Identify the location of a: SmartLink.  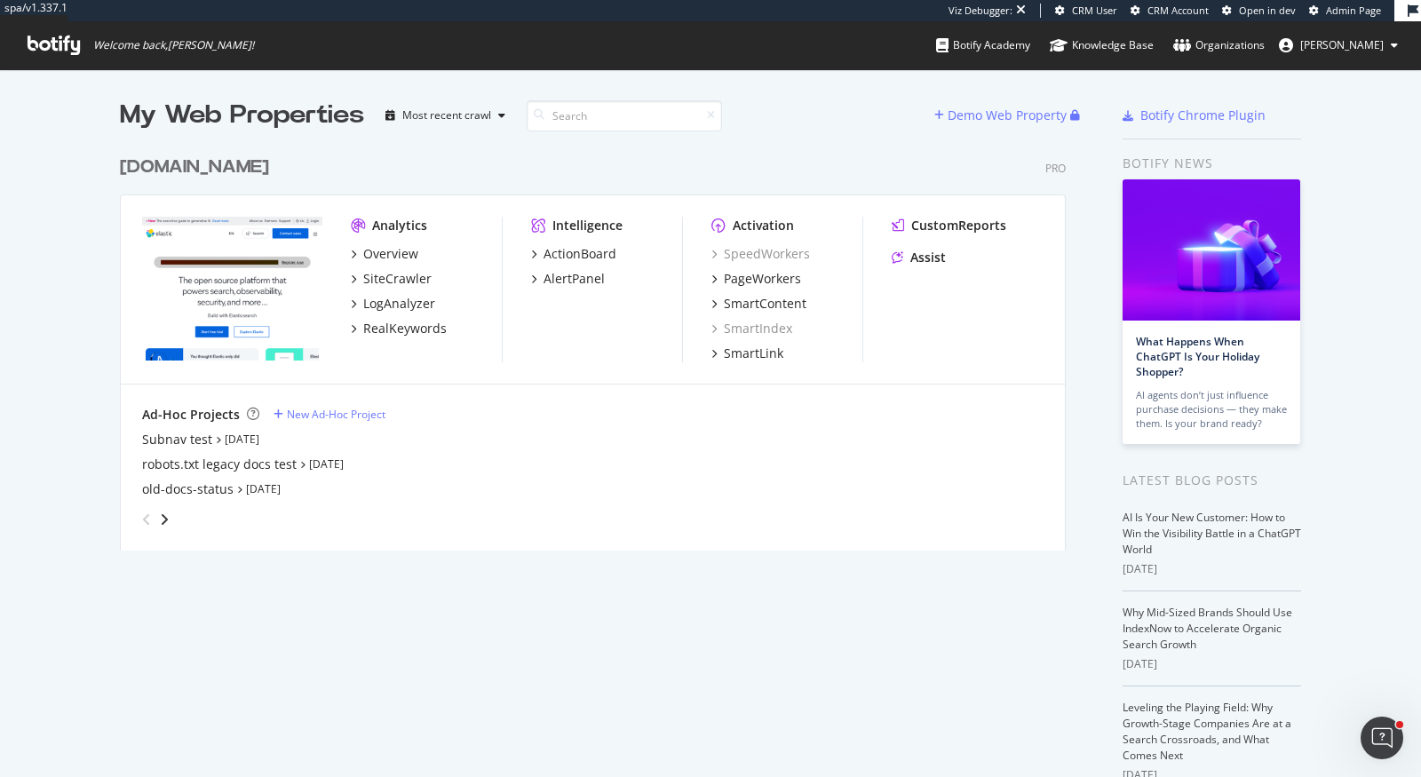
(747, 353).